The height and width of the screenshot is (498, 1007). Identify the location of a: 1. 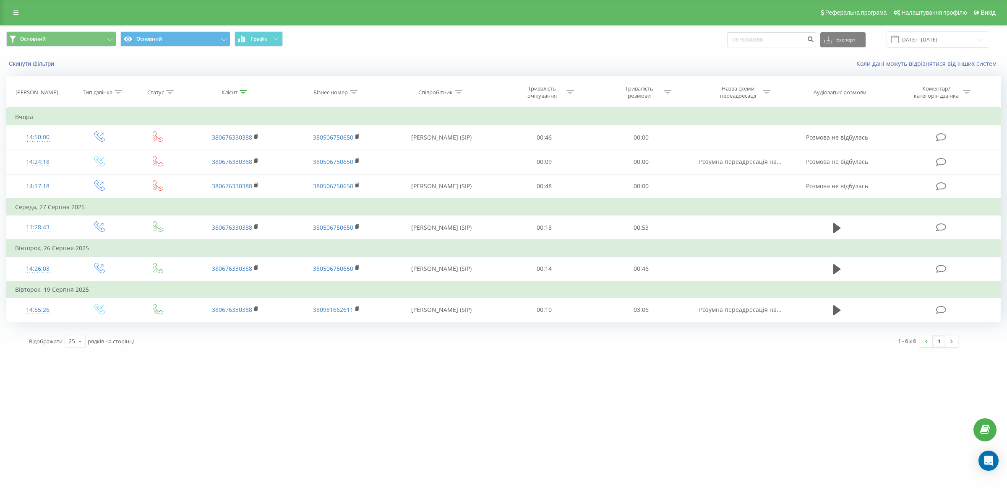
(939, 342).